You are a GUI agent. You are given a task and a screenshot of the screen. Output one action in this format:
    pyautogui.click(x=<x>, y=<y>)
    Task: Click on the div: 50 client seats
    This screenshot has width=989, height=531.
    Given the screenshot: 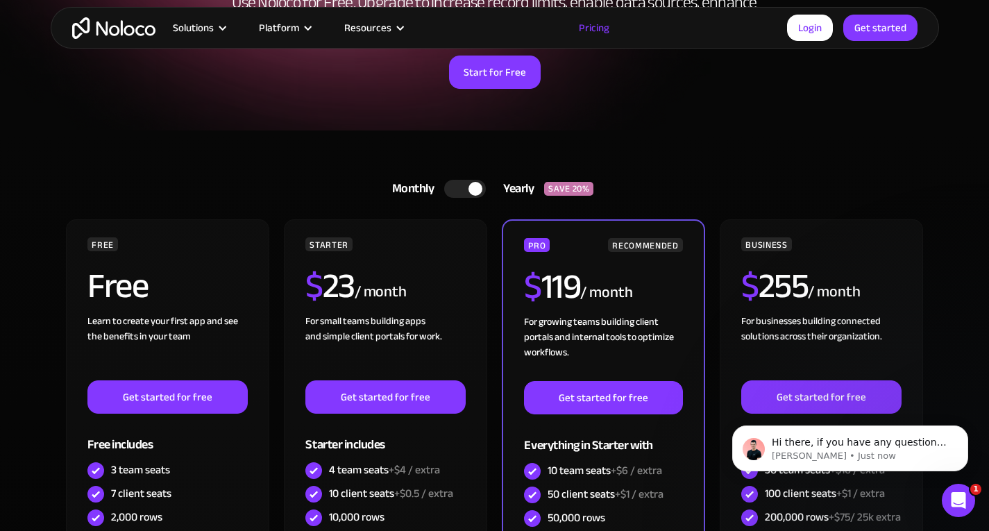 What is the action you would take?
    pyautogui.click(x=605, y=494)
    